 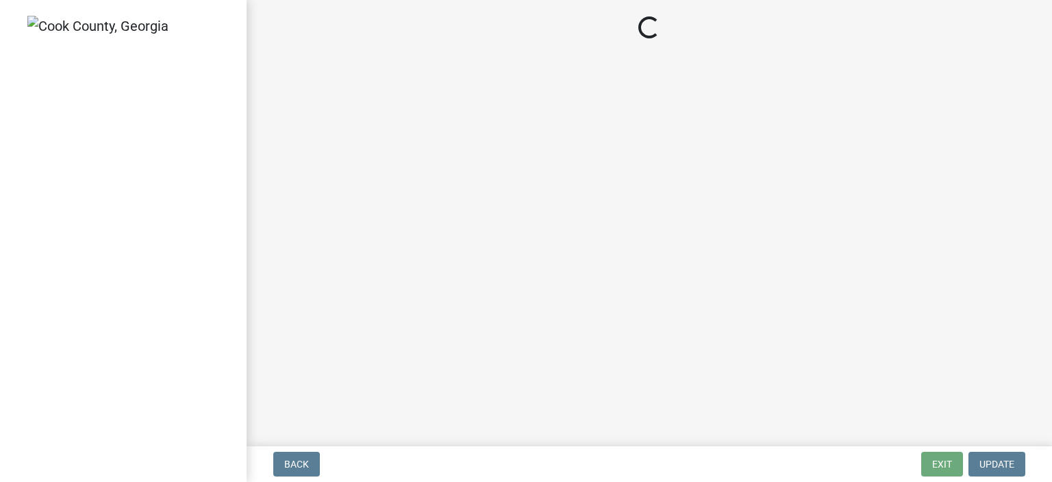 I want to click on button: Update, so click(x=997, y=464).